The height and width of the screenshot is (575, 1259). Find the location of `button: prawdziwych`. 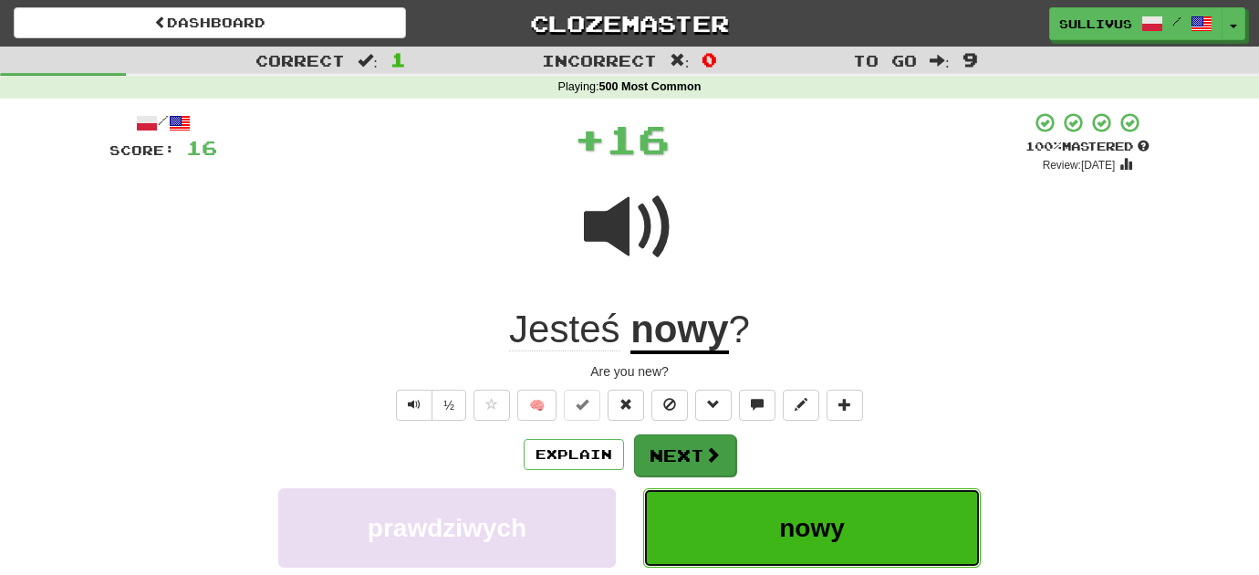

button: prawdziwych is located at coordinates (447, 527).